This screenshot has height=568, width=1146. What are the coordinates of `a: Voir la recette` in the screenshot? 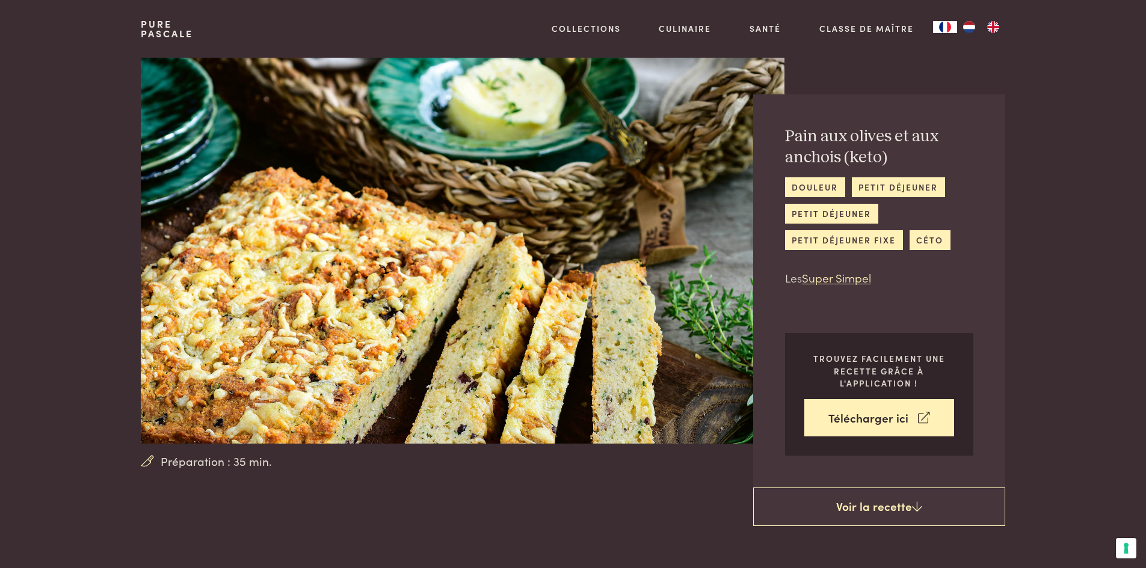 It's located at (879, 507).